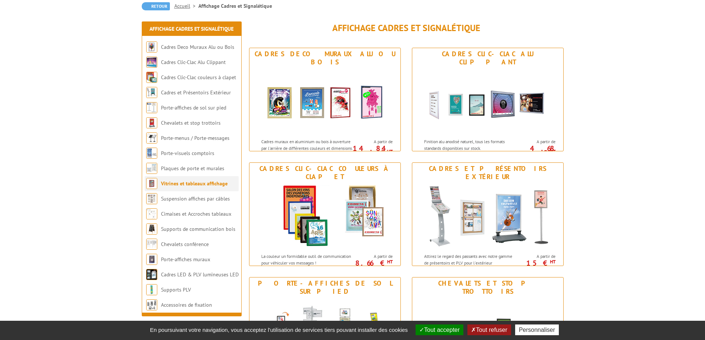 The height and width of the screenshot is (340, 705). I want to click on a: Plaques de porte et murales, so click(192, 168).